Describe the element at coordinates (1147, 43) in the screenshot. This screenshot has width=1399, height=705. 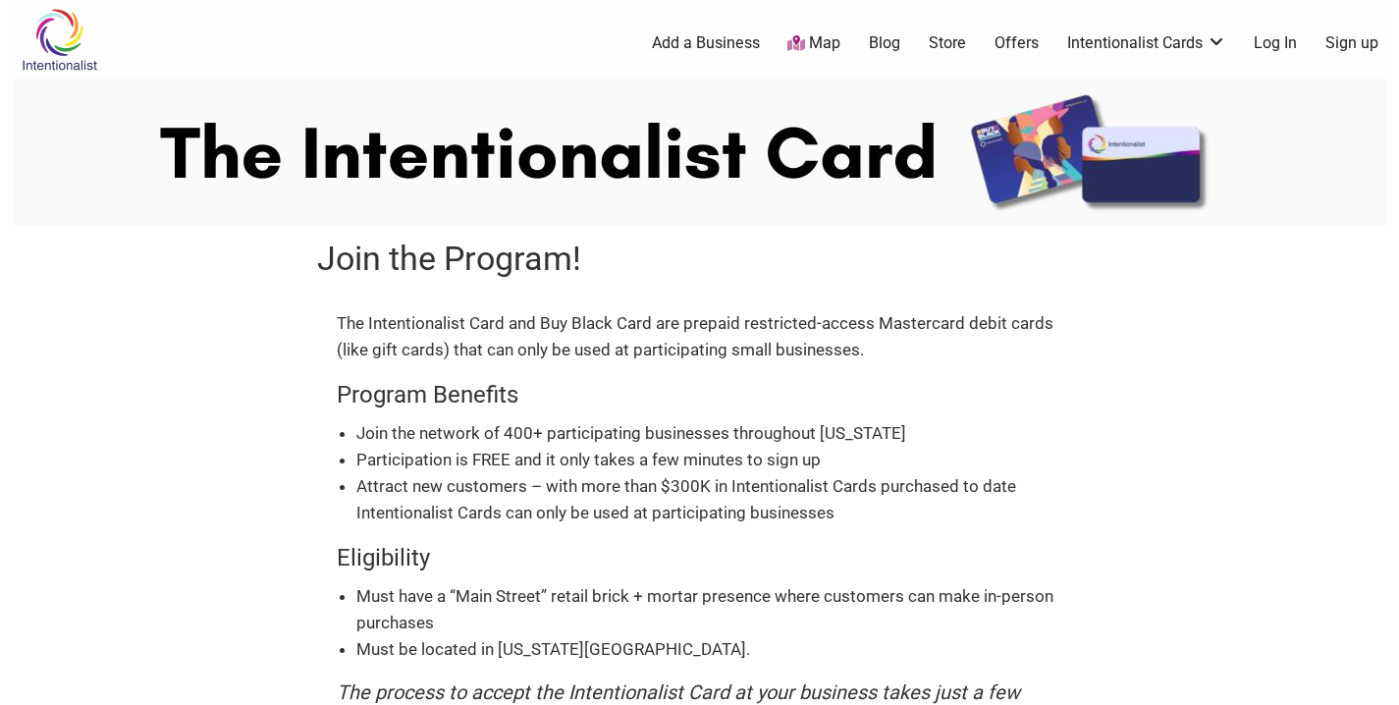
I see `a: Intentionalist Cards` at that location.